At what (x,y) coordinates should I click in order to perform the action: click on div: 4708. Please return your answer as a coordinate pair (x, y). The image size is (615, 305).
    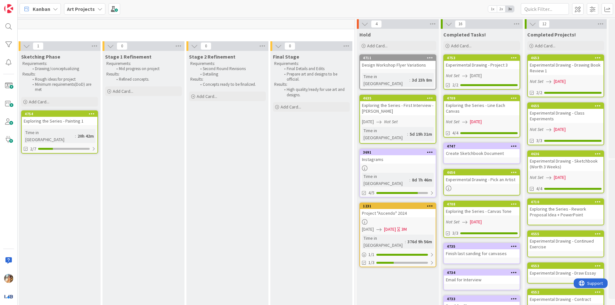
    Looking at the image, I should click on (482, 204).